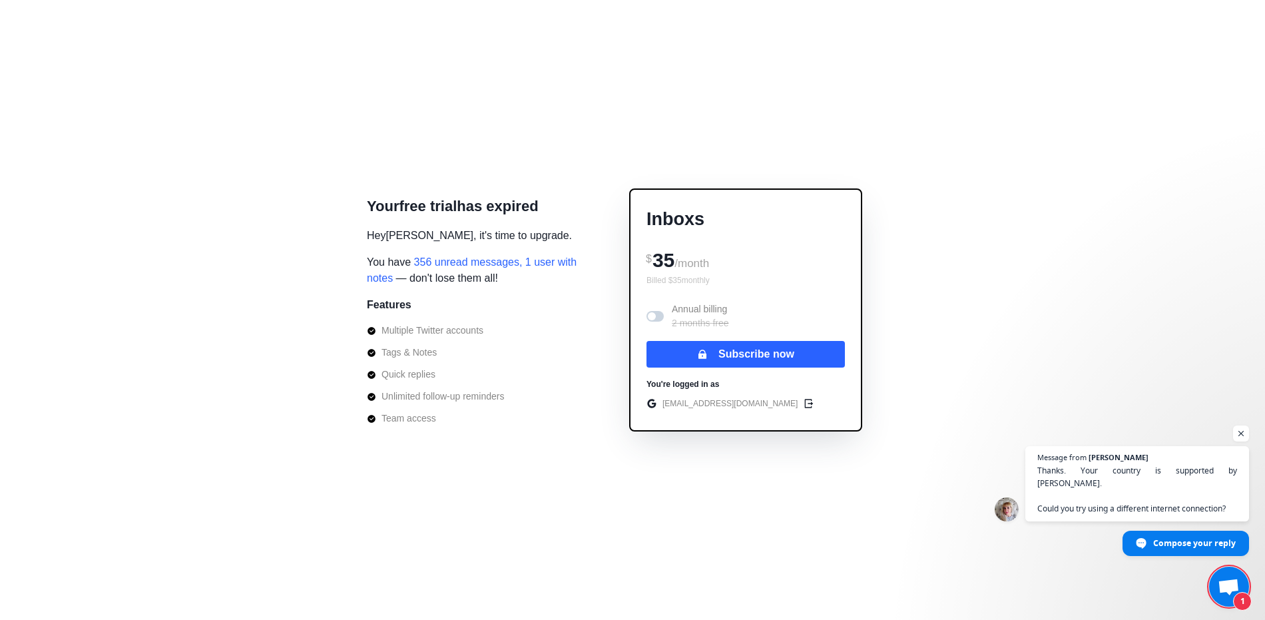  Describe the element at coordinates (389, 305) in the screenshot. I see `p: Features` at that location.